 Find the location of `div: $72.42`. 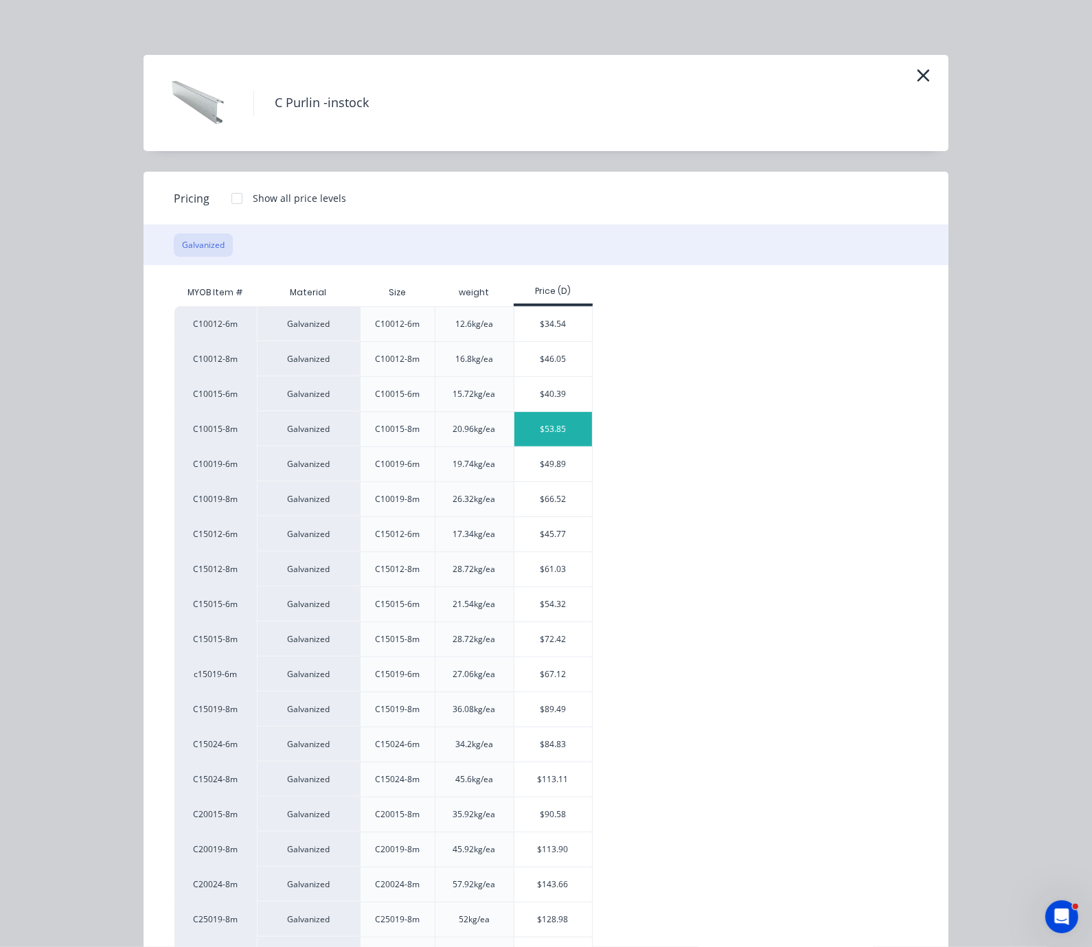

div: $72.42 is located at coordinates (553, 640).